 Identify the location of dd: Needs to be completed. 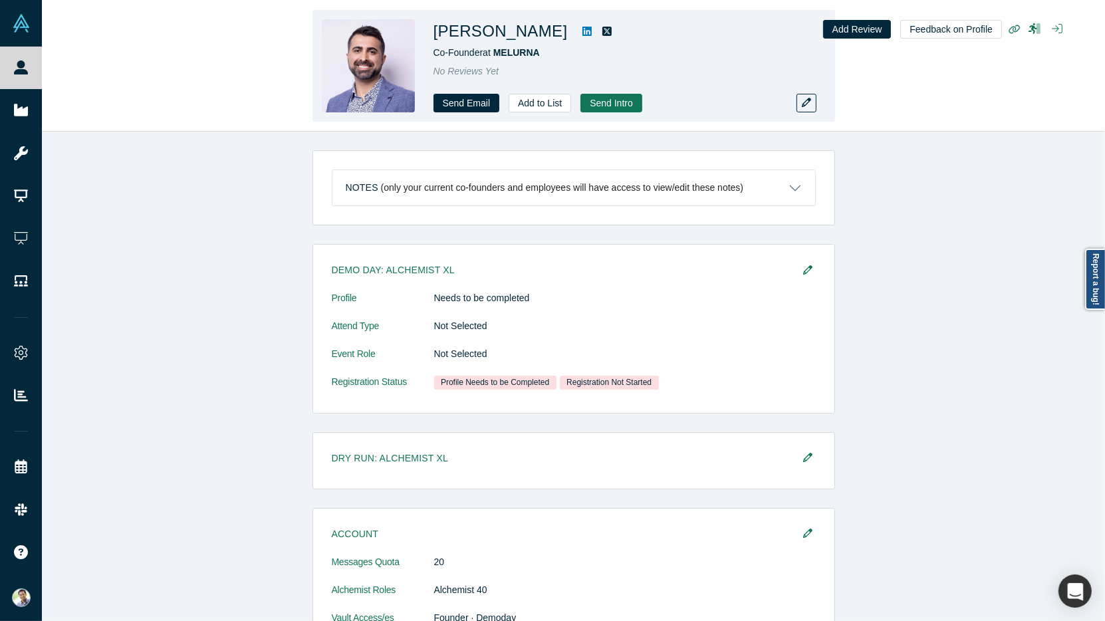
(625, 298).